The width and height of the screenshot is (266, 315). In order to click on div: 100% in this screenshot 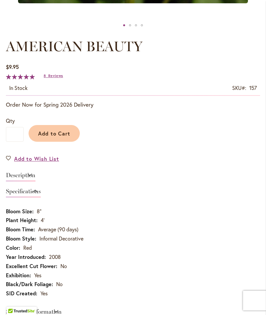, I will do `click(20, 77)`.